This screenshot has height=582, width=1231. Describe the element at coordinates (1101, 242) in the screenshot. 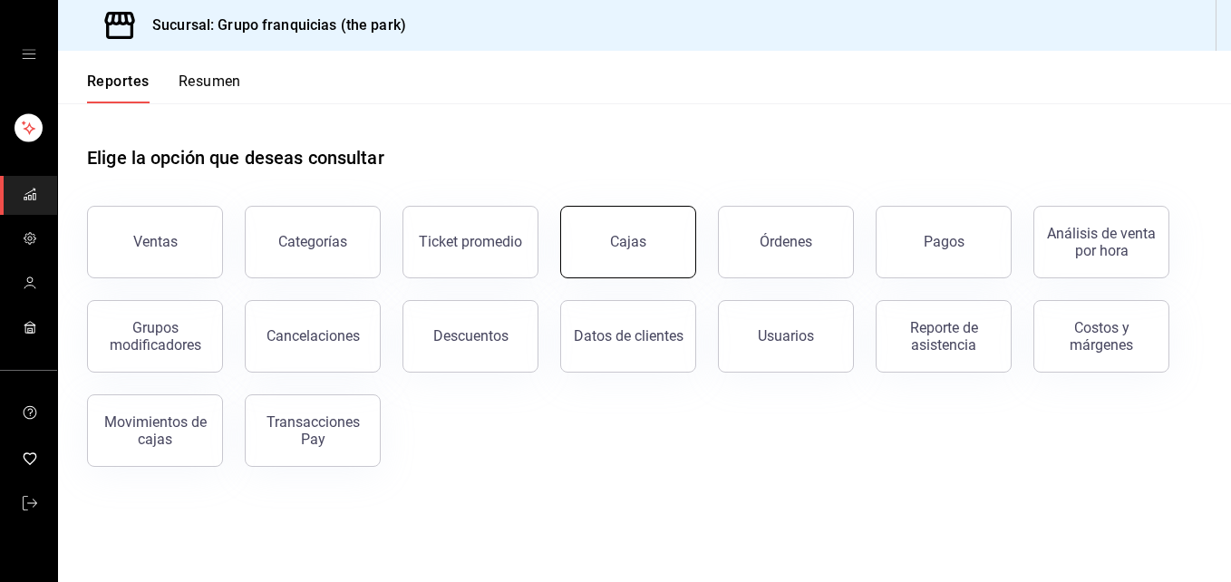

I see `button: Análisis de venta por hora` at that location.